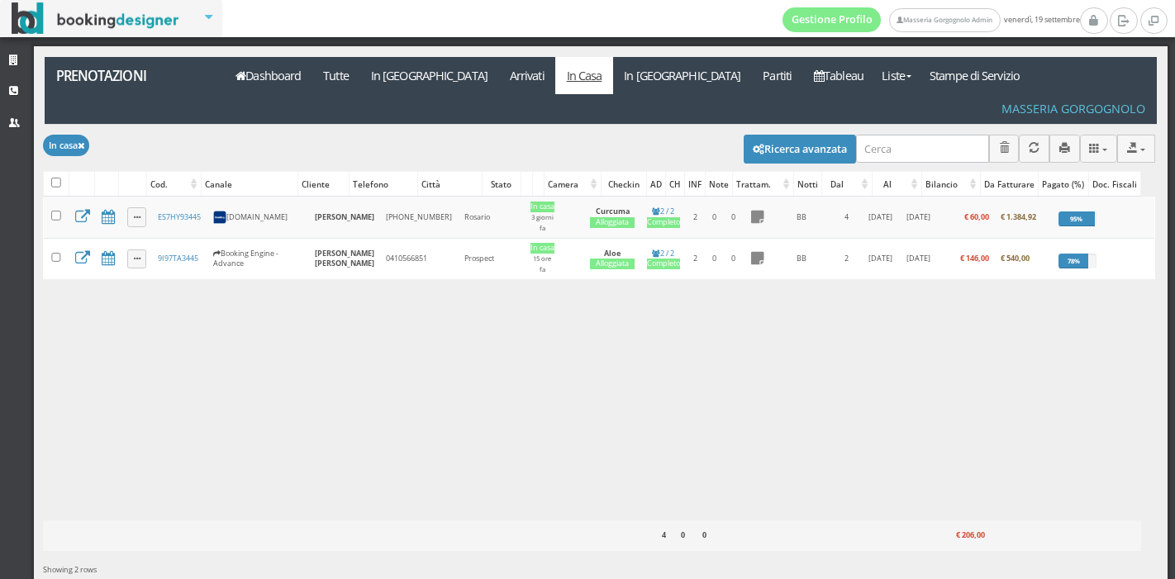 Image resolution: width=1175 pixels, height=579 pixels. What do you see at coordinates (95, 18) in the screenshot?
I see `img: BookingDesigner.com` at bounding box center [95, 18].